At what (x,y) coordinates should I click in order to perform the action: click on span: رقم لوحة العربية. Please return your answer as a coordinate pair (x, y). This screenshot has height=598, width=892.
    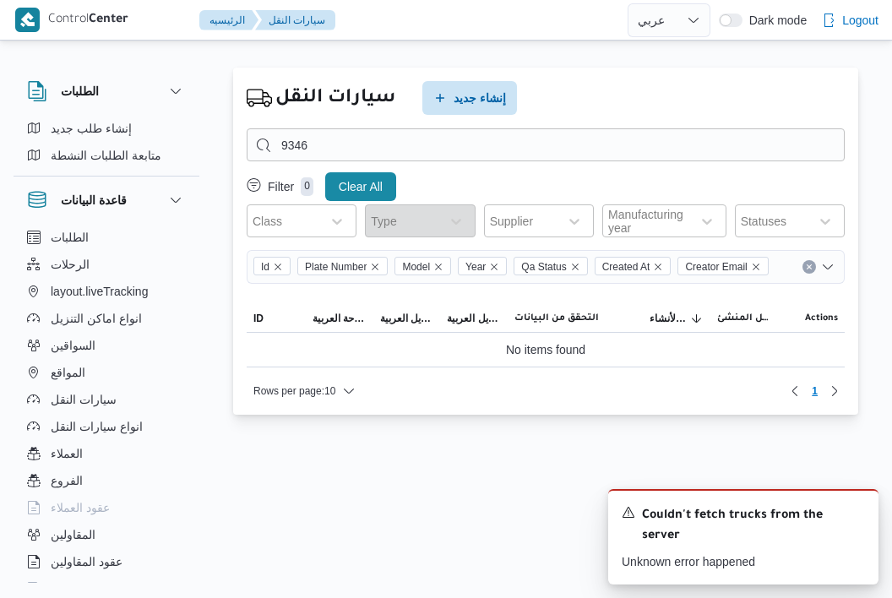
    Looking at the image, I should click on (339, 318).